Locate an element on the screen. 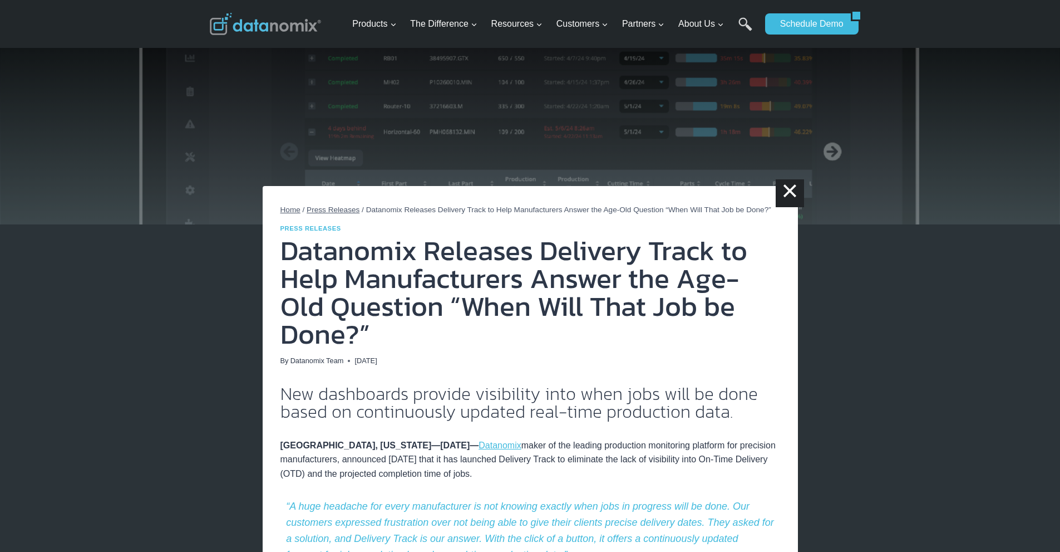 The height and width of the screenshot is (552, 1060). span: The Difference is located at coordinates (444, 24).